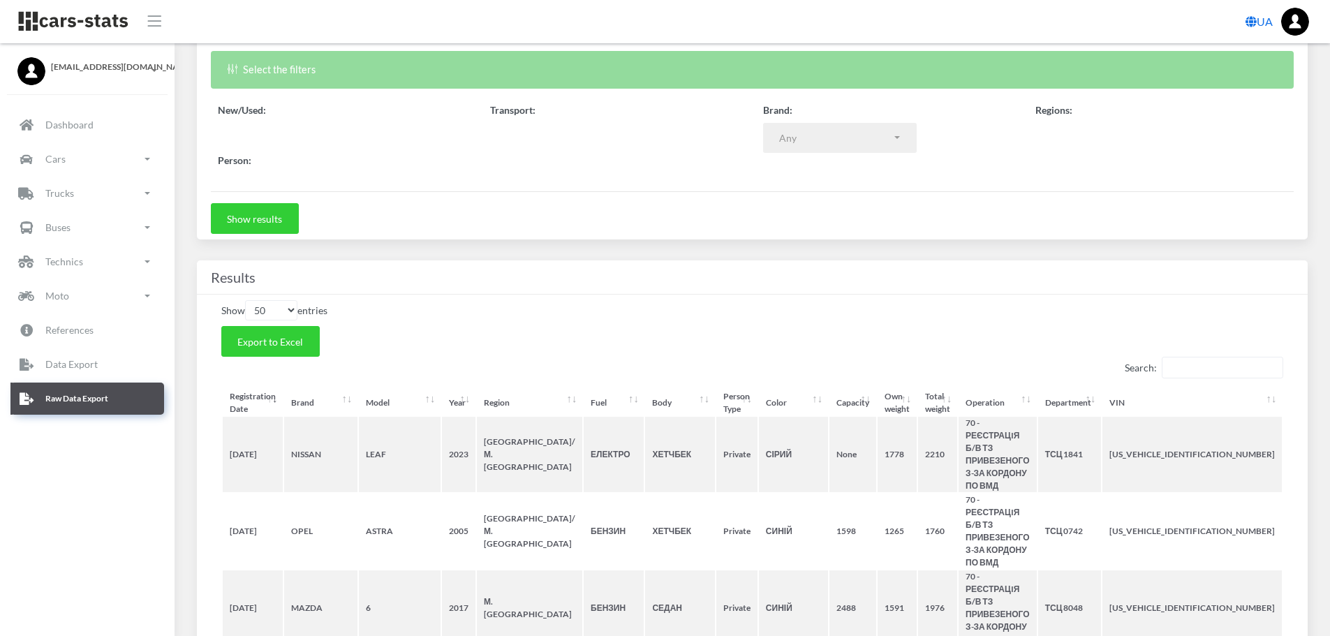 This screenshot has height=636, width=1330. Describe the element at coordinates (69, 124) in the screenshot. I see `p: Dashboard` at that location.